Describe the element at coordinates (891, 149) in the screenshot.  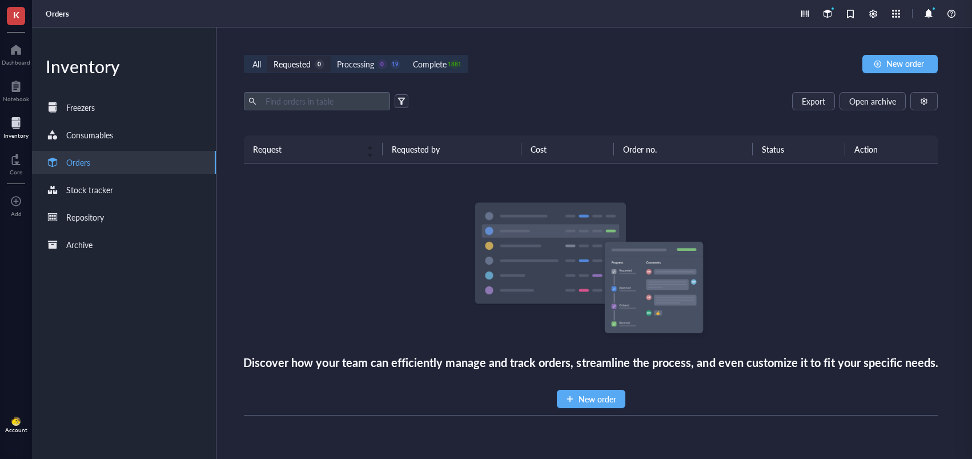
I see `th: Action` at that location.